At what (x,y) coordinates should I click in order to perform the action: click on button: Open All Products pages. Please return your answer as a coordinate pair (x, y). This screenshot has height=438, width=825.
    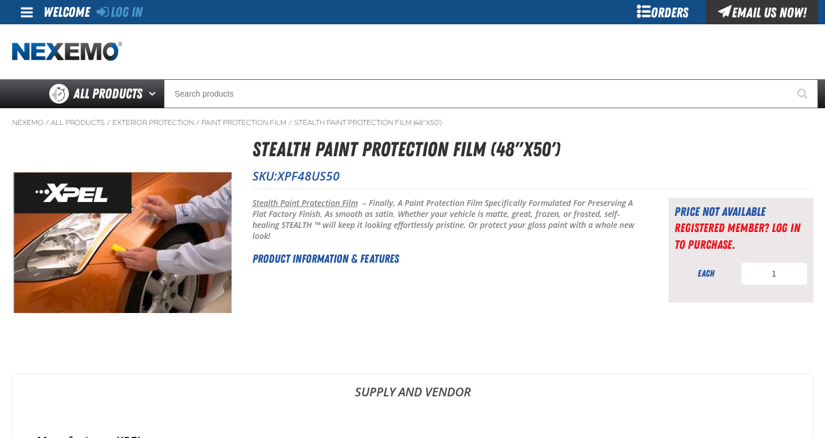
    Looking at the image, I should click on (154, 94).